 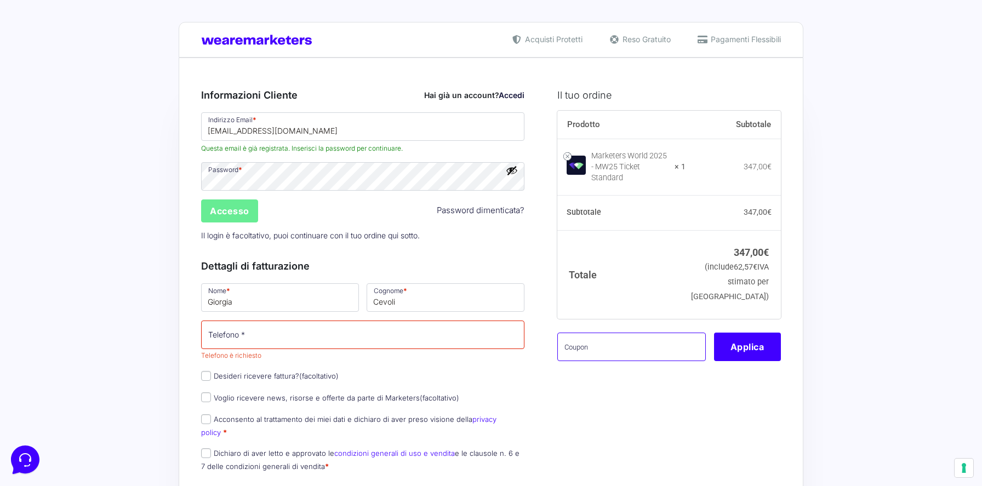 I want to click on h2: Ciao da Marketers 👋, so click(x=96, y=18).